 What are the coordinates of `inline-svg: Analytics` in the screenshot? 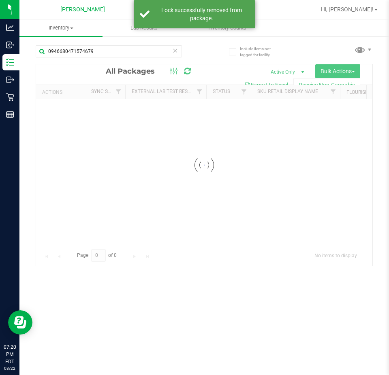 It's located at (10, 28).